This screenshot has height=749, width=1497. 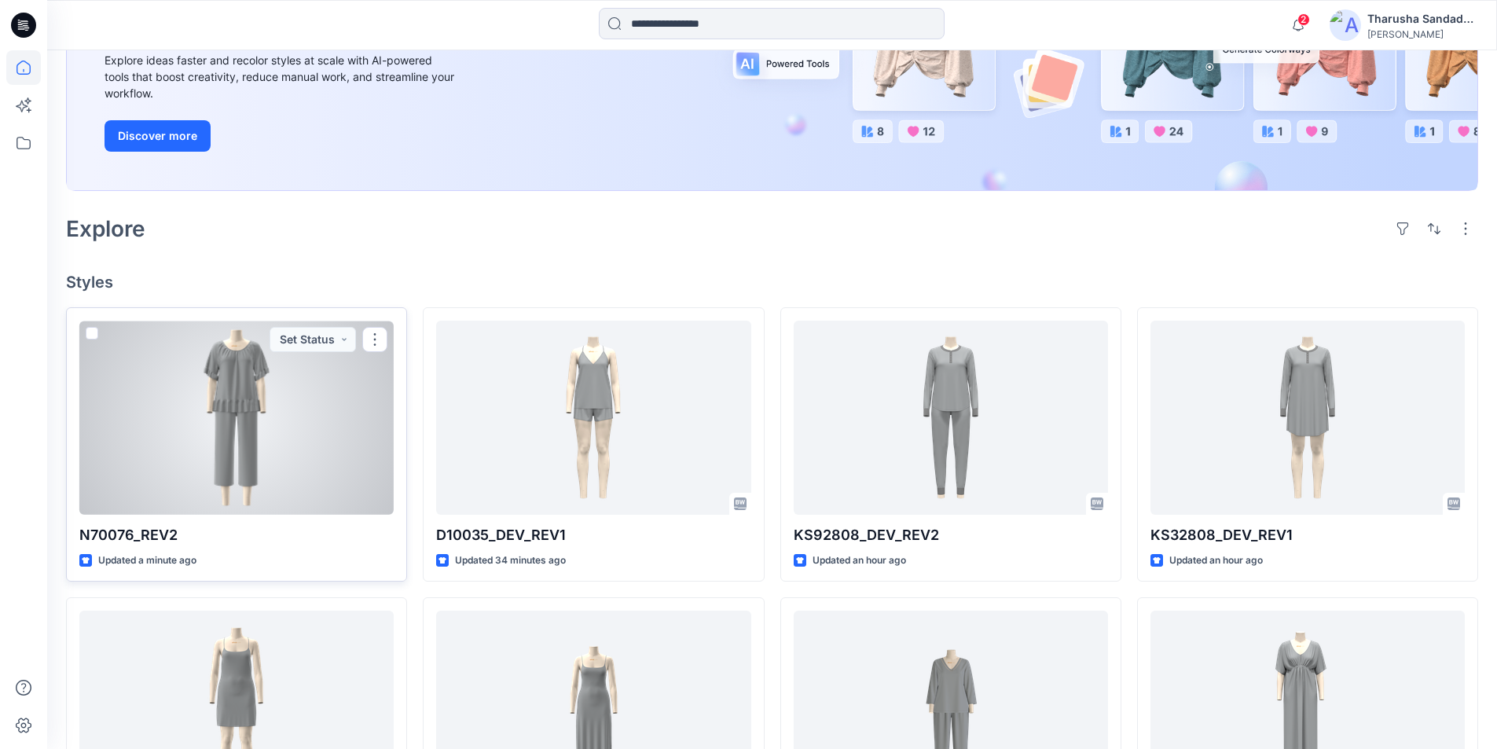 What do you see at coordinates (1308, 417) in the screenshot?
I see `a: KS32808_DEV_REV1` at bounding box center [1308, 417].